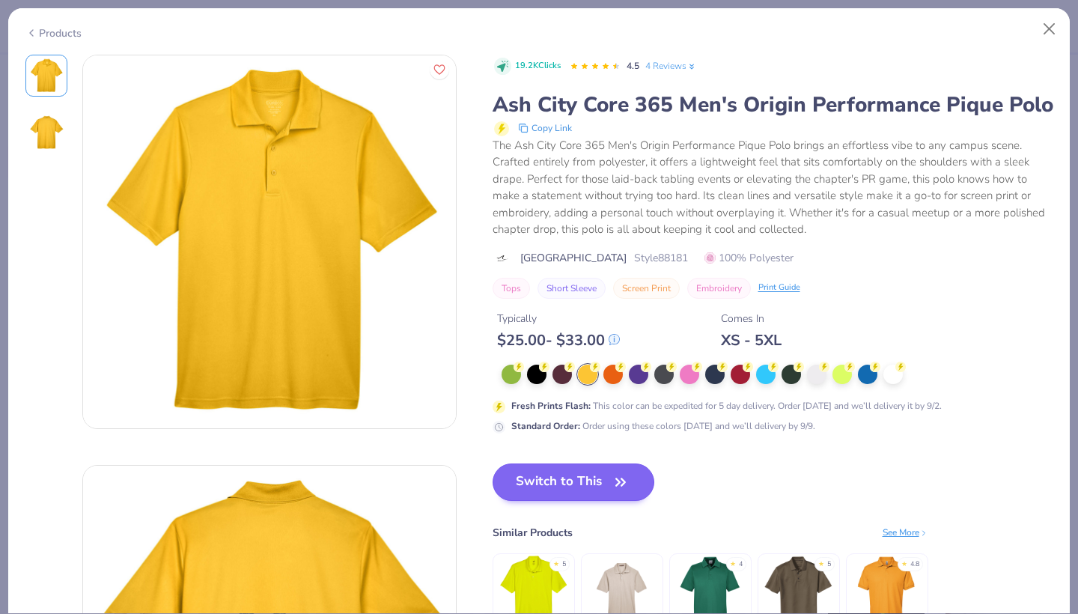 This screenshot has height=614, width=1078. What do you see at coordinates (751, 318) in the screenshot?
I see `div: Comes In` at bounding box center [751, 318].